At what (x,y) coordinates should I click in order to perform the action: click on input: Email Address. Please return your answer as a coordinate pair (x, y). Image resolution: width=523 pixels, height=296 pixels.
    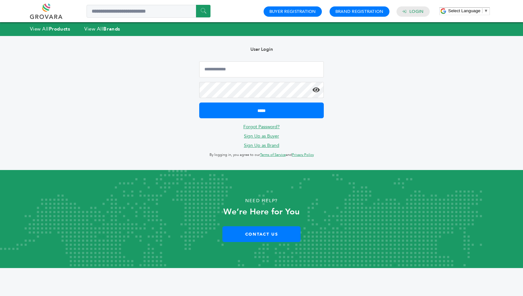
    Looking at the image, I should click on (261, 69).